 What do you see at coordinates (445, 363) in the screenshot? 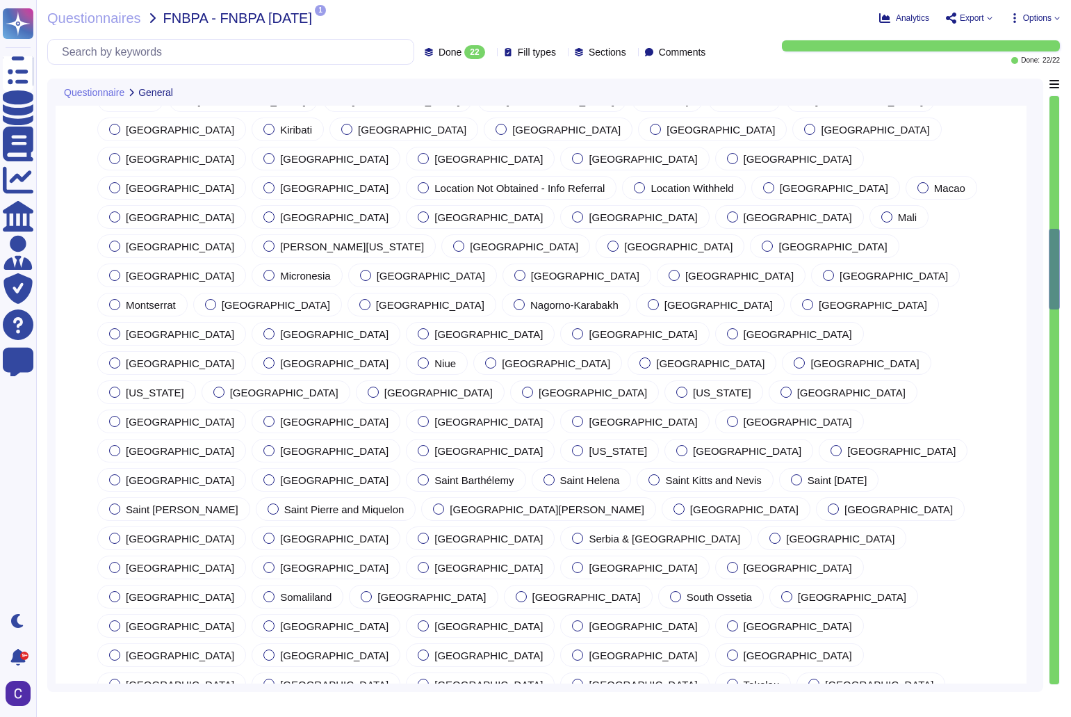
I see `span: Niue` at bounding box center [445, 363].